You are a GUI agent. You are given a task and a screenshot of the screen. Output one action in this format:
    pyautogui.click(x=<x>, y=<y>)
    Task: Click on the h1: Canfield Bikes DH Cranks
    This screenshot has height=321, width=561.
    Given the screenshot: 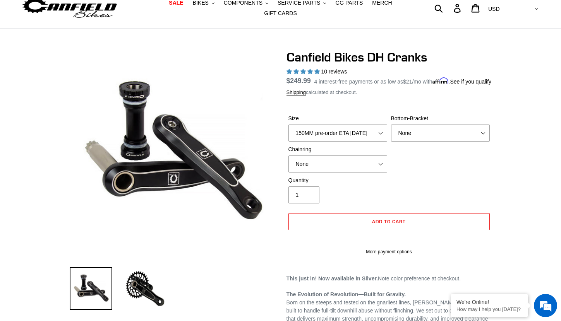 What is the action you would take?
    pyautogui.click(x=389, y=57)
    